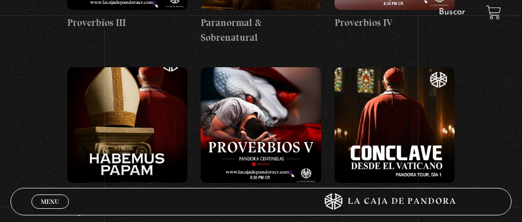 This screenshot has height=222, width=522. Describe the element at coordinates (261, 30) in the screenshot. I see `h4: Paranormal & Sobrenatural` at that location.